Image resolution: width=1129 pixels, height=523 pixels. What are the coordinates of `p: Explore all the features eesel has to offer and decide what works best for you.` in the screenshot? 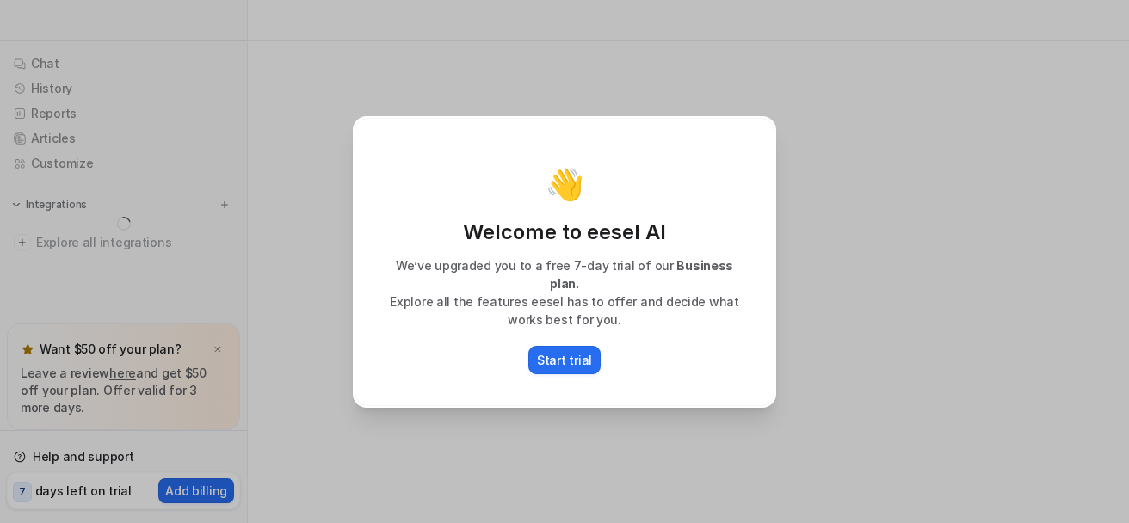 It's located at (565, 311).